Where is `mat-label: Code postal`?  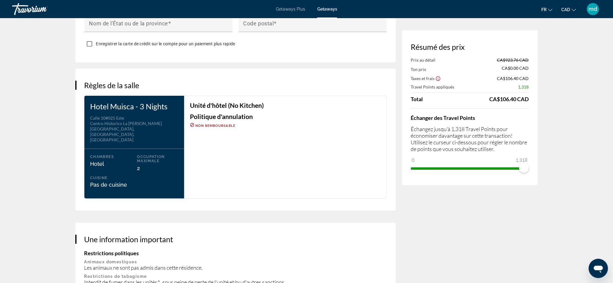
mat-label: Code postal is located at coordinates (258, 23).